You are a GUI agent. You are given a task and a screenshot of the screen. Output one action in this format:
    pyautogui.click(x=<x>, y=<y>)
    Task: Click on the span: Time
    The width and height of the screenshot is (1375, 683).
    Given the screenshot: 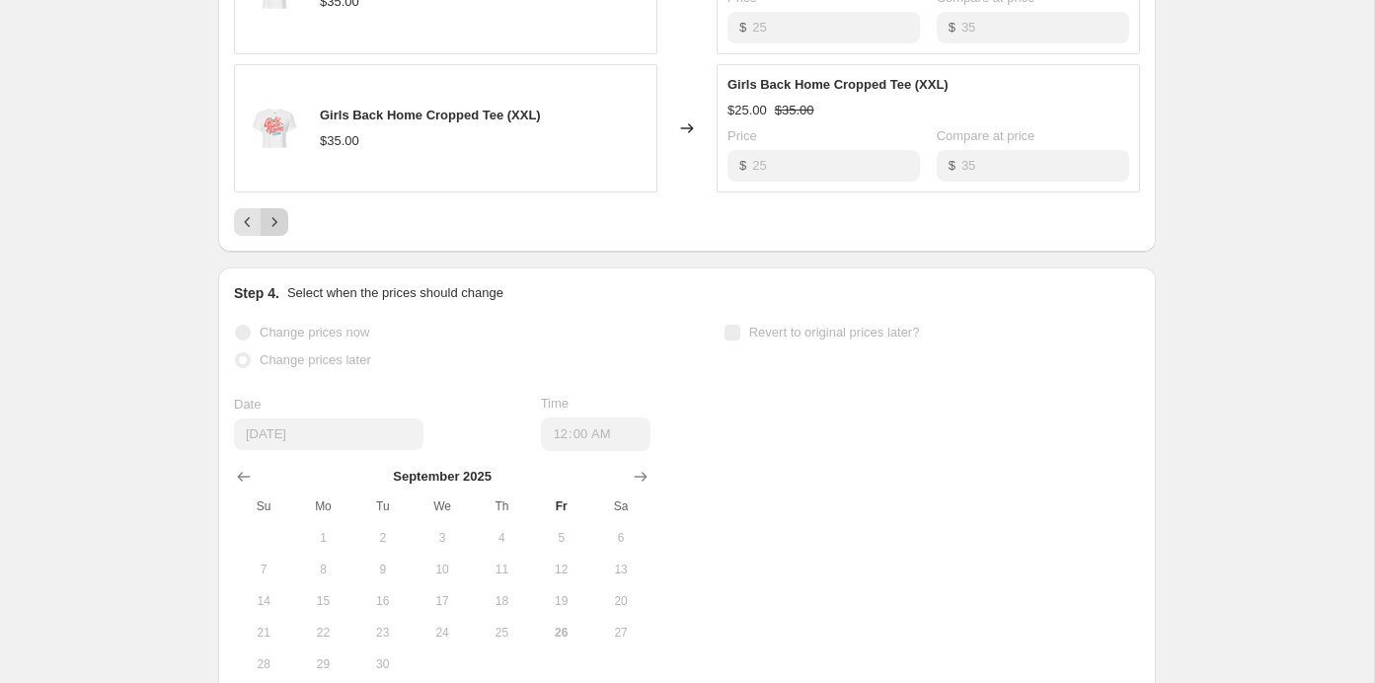 What is the action you would take?
    pyautogui.click(x=555, y=403)
    